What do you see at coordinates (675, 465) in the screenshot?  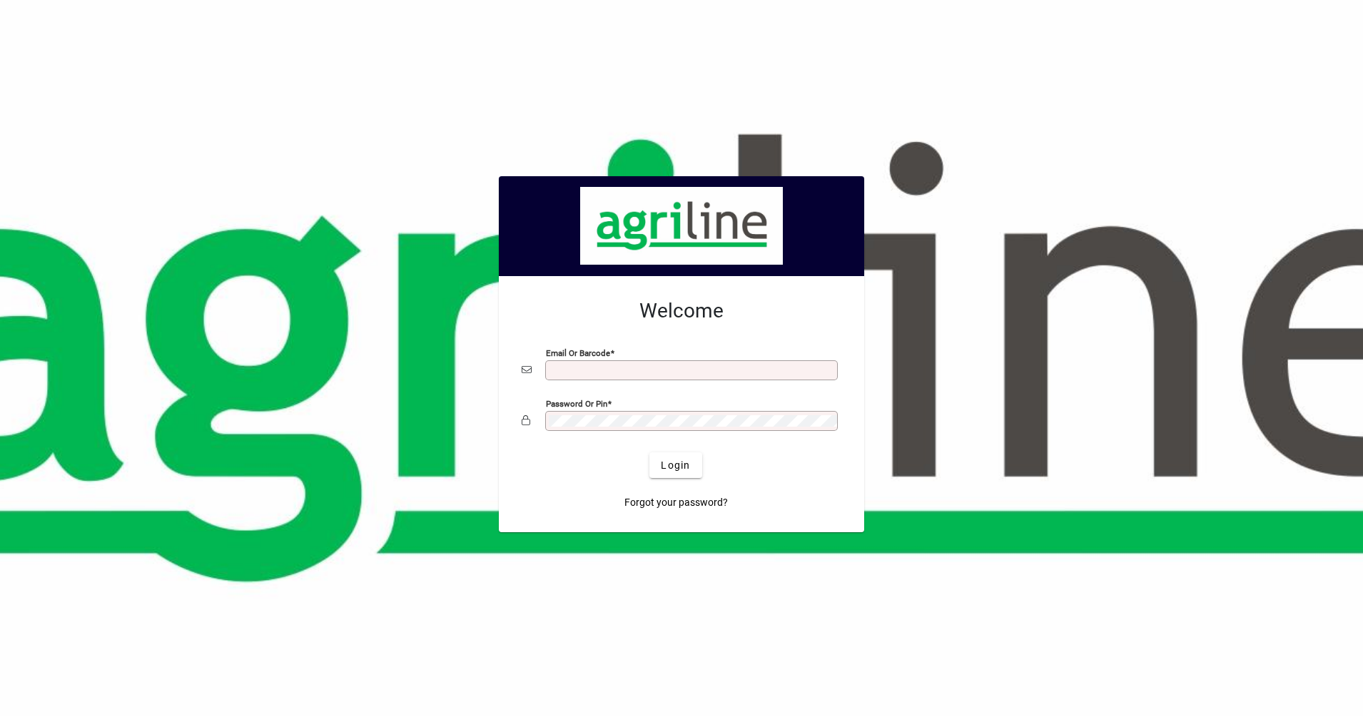 I see `button: Login` at bounding box center [675, 465].